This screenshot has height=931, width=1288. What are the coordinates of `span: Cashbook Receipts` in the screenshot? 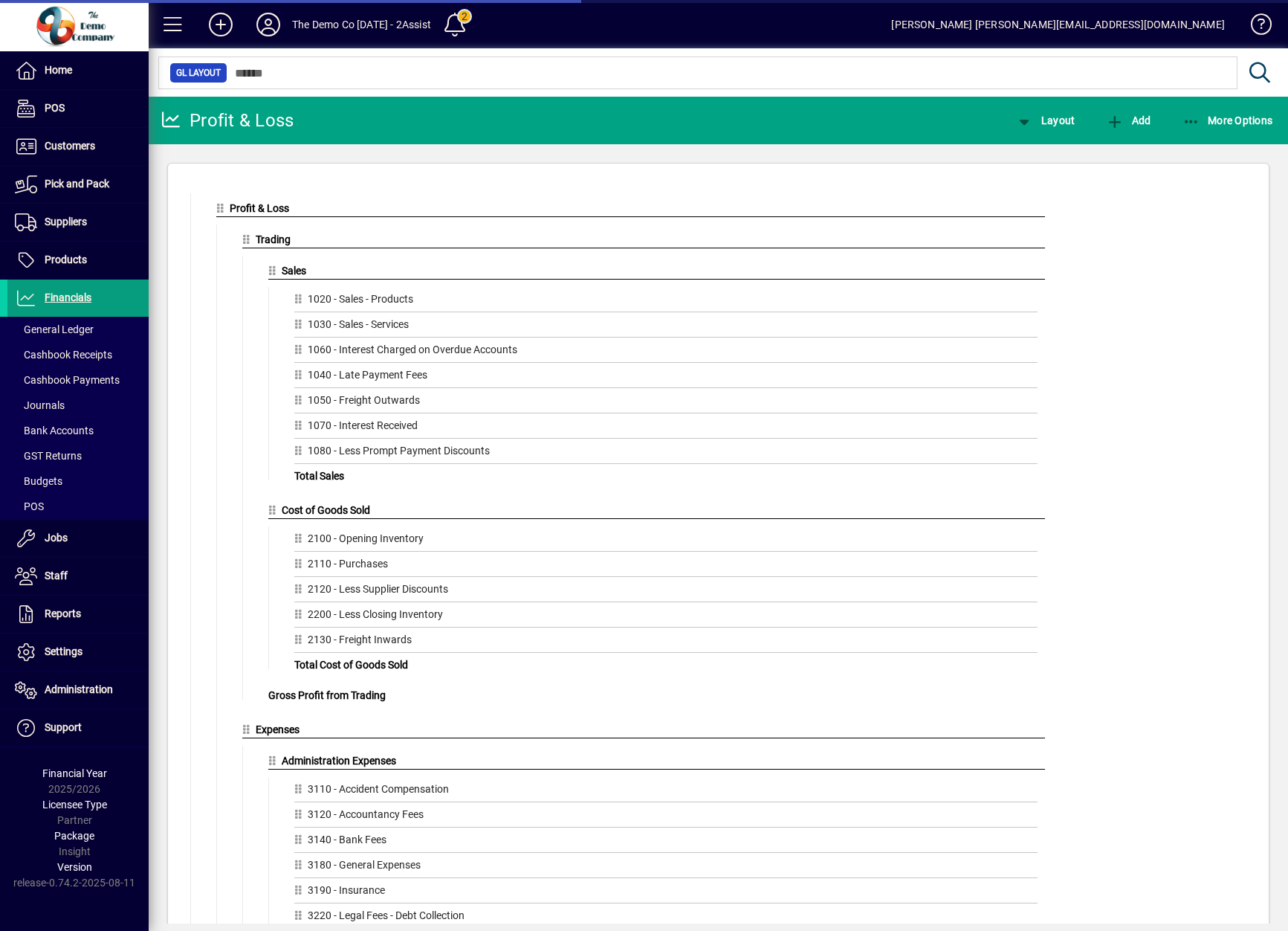 It's located at (63, 354).